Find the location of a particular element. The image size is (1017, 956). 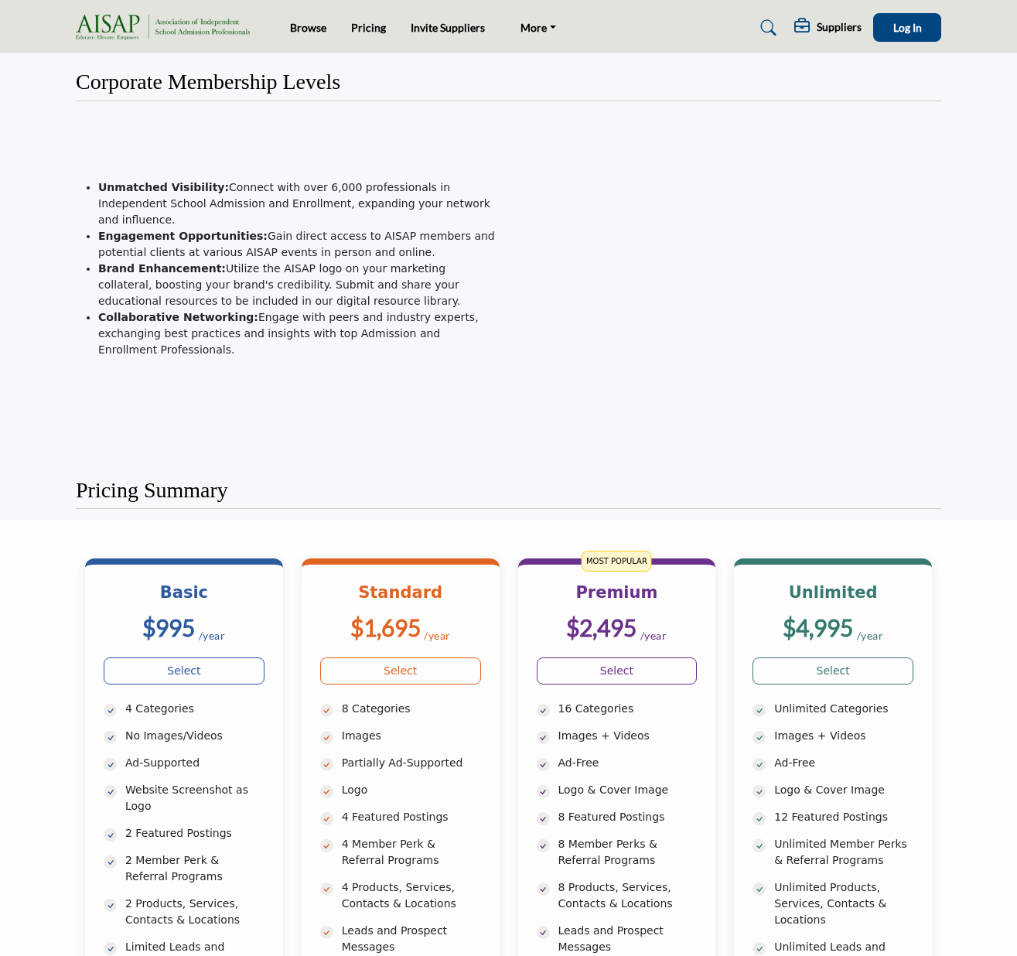

p: Partially Ad-Supported is located at coordinates (412, 763).